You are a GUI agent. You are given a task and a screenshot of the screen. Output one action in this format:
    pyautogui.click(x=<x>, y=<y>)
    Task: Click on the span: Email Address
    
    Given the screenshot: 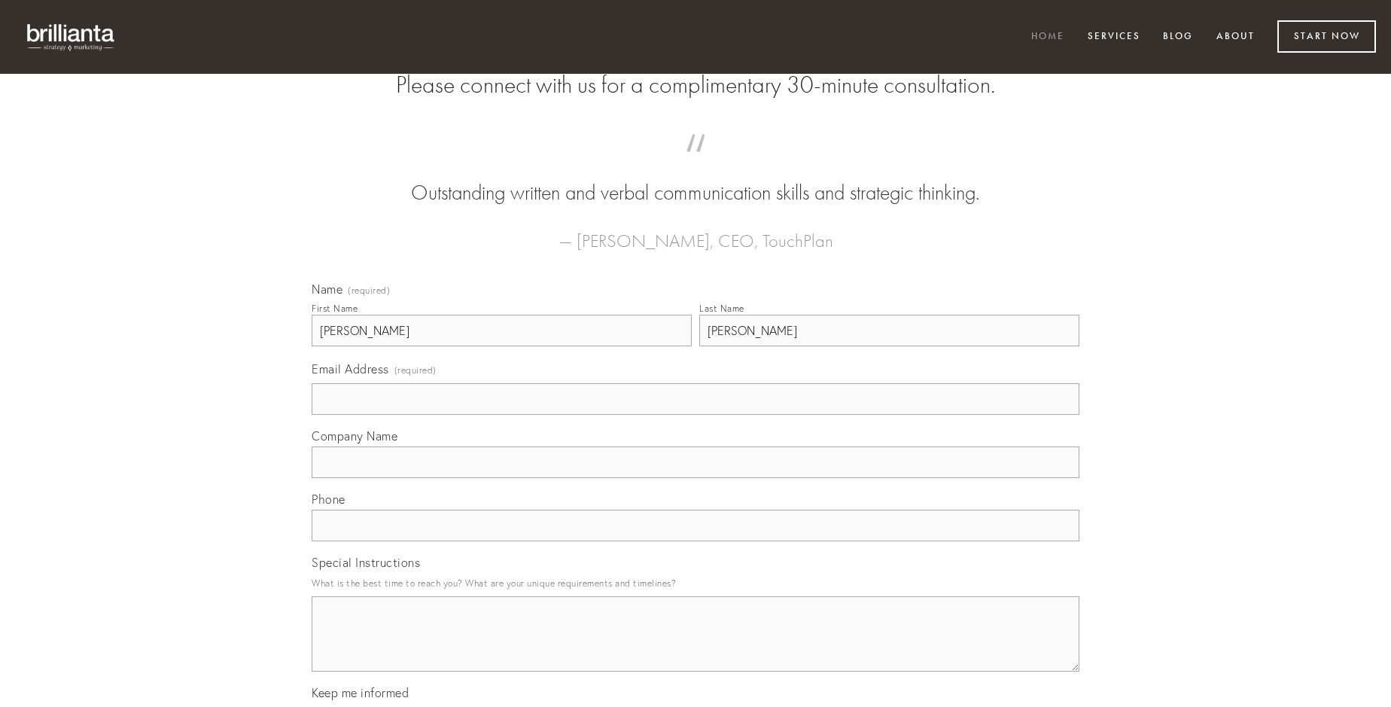 What is the action you would take?
    pyautogui.click(x=350, y=369)
    